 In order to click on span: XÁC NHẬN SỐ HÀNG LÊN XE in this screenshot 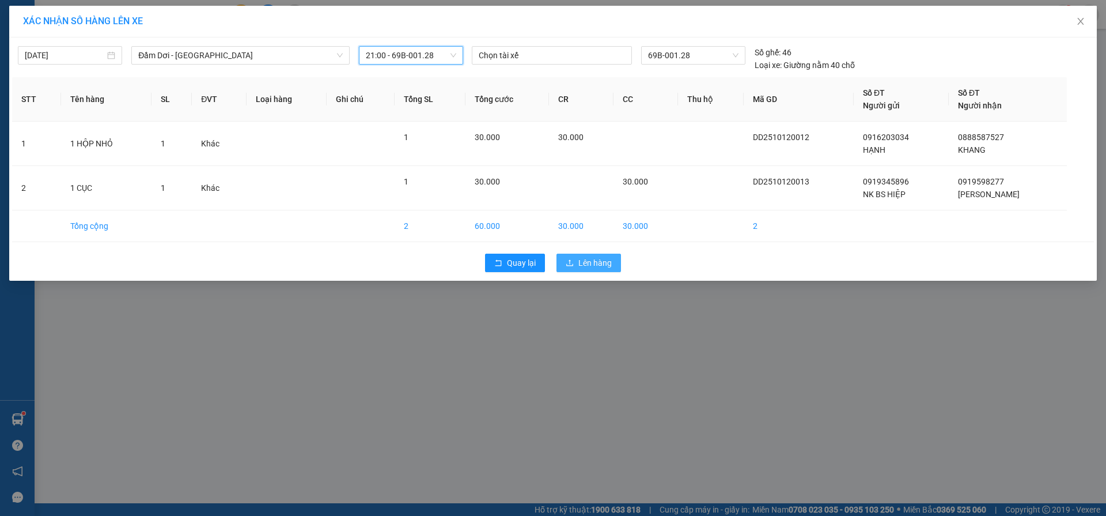, I will do `click(83, 21)`.